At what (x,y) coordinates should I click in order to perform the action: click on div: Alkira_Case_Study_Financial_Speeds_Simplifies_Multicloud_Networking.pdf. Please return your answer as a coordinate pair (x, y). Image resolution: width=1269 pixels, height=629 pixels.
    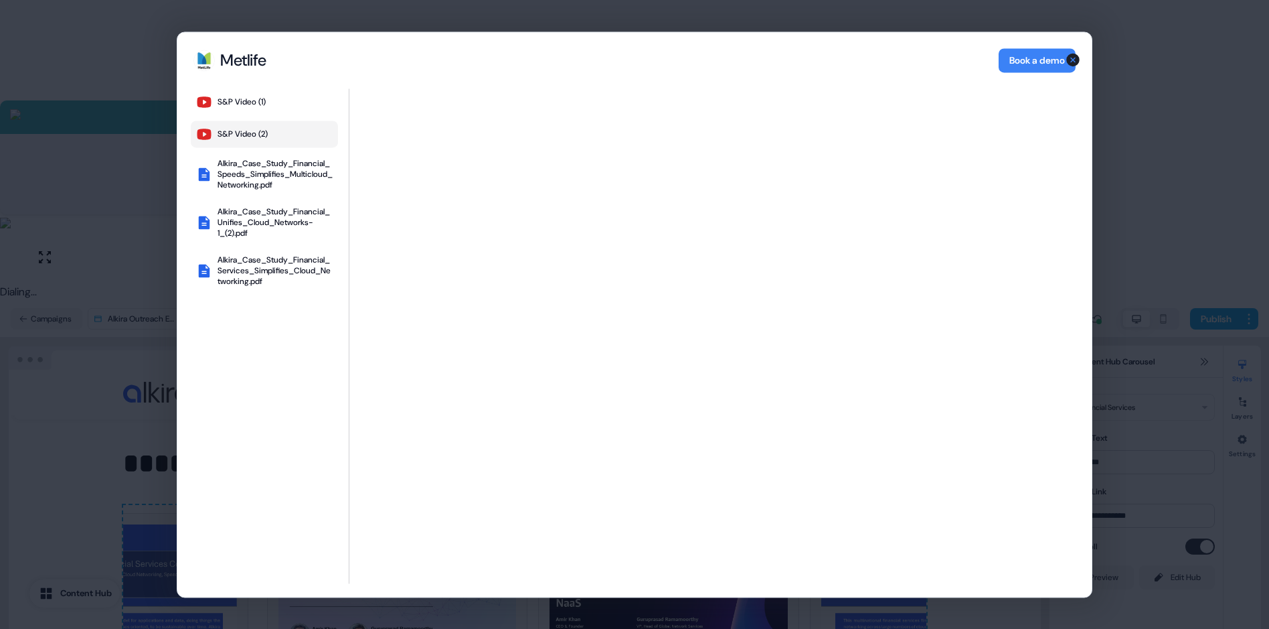
    Looking at the image, I should click on (275, 174).